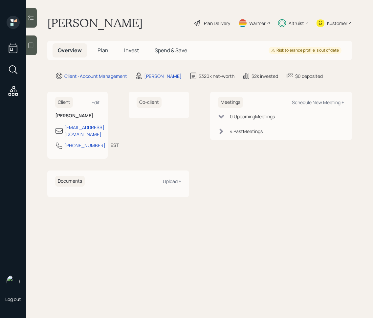 The image size is (373, 318). What do you see at coordinates (318, 102) in the screenshot?
I see `div: Schedule New Meeting +` at bounding box center [318, 102].